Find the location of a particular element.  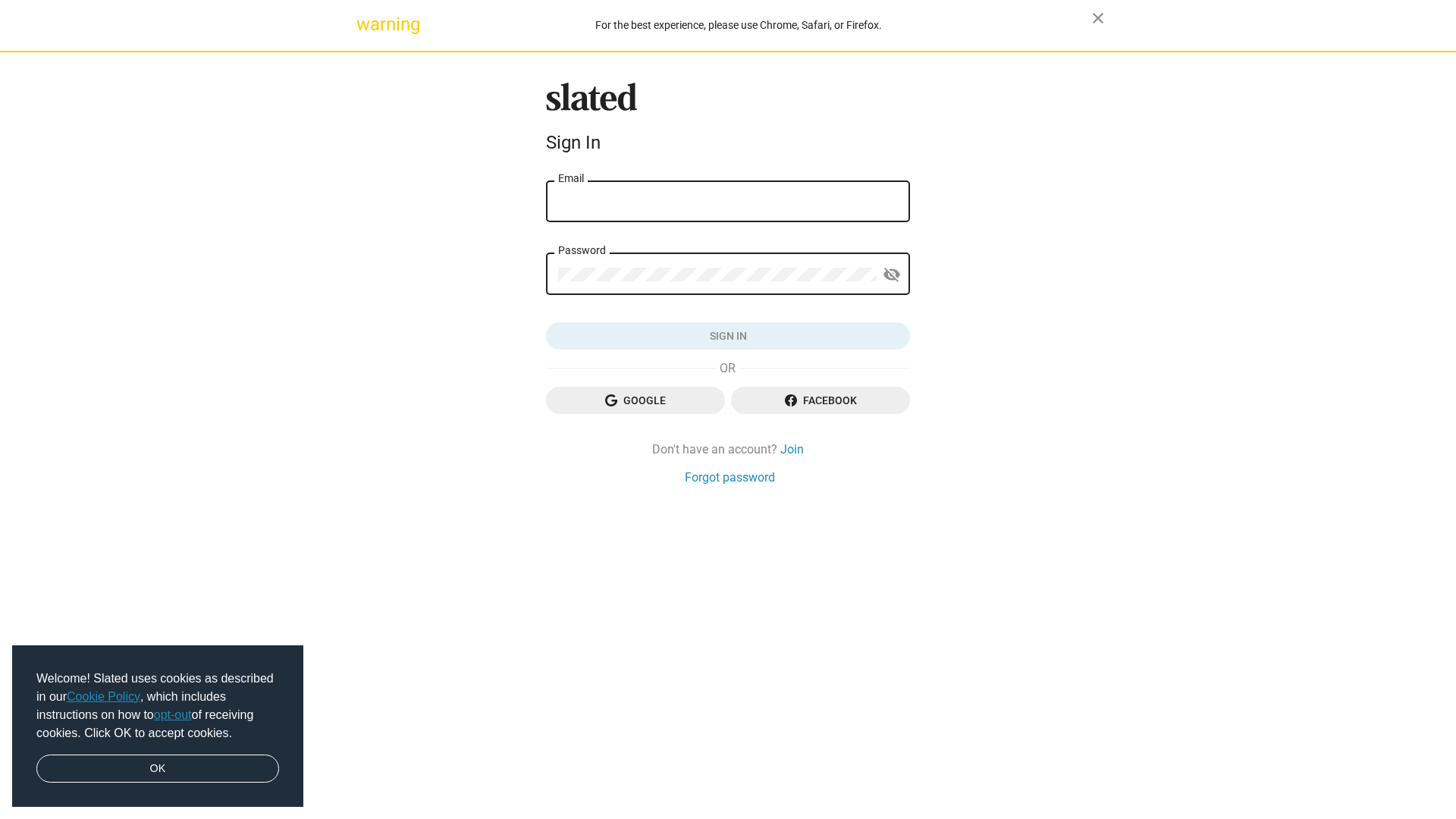

div: Don't have an account? is located at coordinates (728, 449).